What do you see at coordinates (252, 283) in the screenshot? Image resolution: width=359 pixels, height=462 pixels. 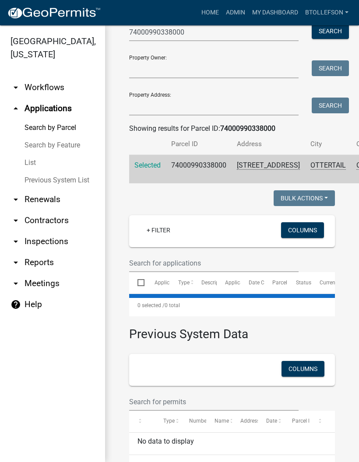 I see `datatable-header-cell: Date Created` at bounding box center [252, 283].